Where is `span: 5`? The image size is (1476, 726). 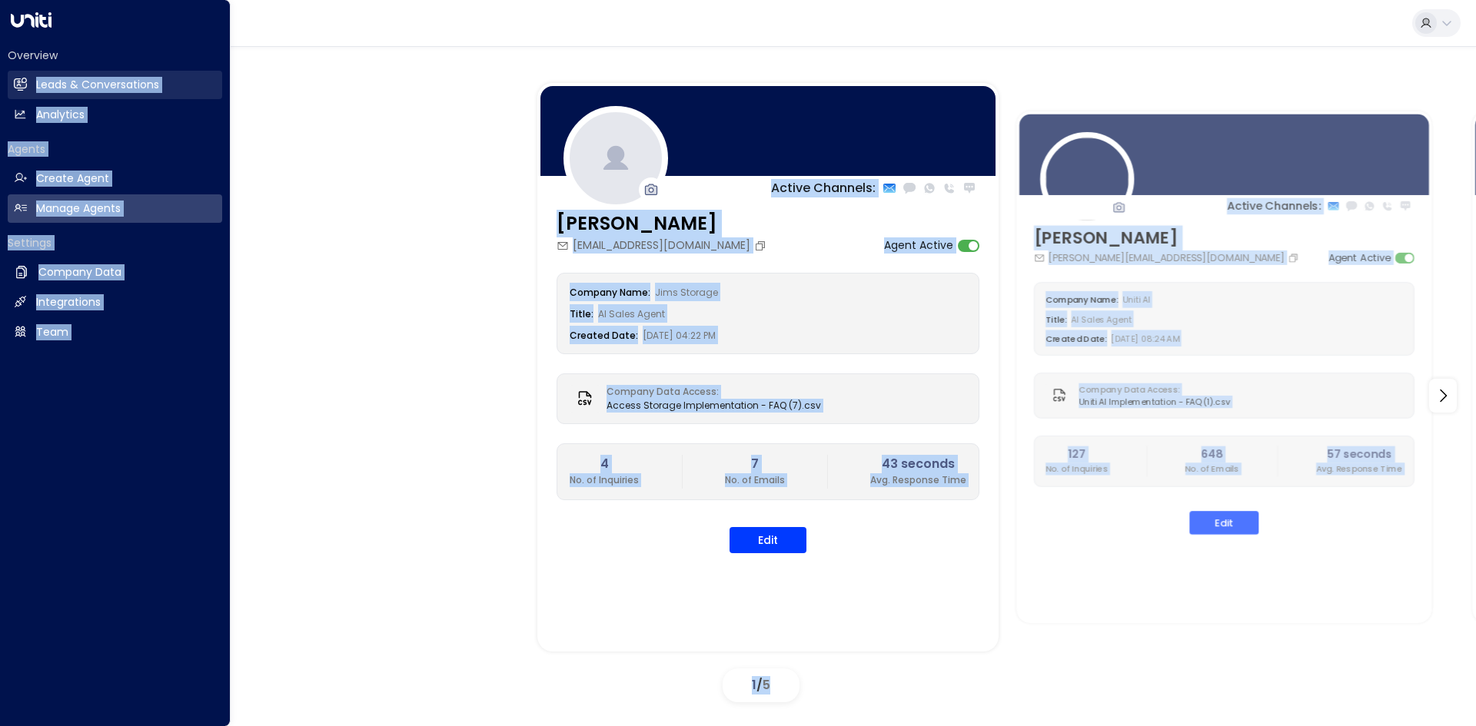 span: 5 is located at coordinates (766, 685).